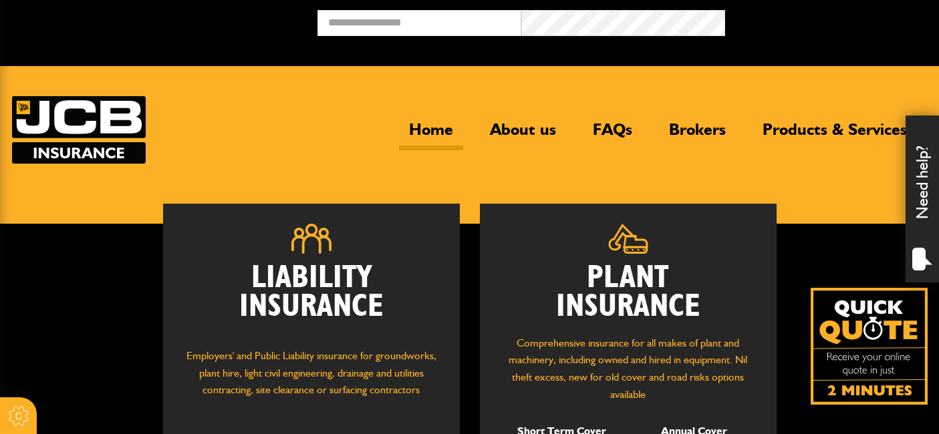  Describe the element at coordinates (431, 135) in the screenshot. I see `a: Home` at that location.